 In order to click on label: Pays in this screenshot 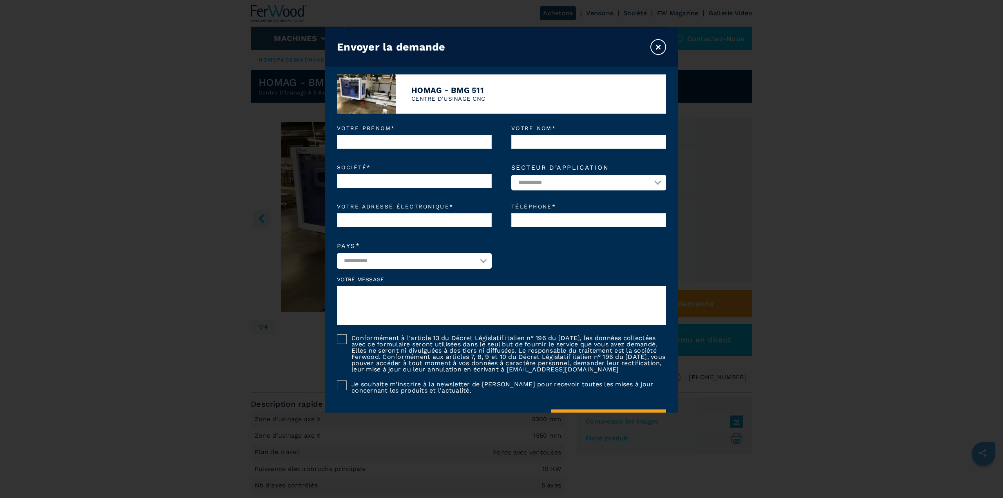, I will do `click(414, 246)`.